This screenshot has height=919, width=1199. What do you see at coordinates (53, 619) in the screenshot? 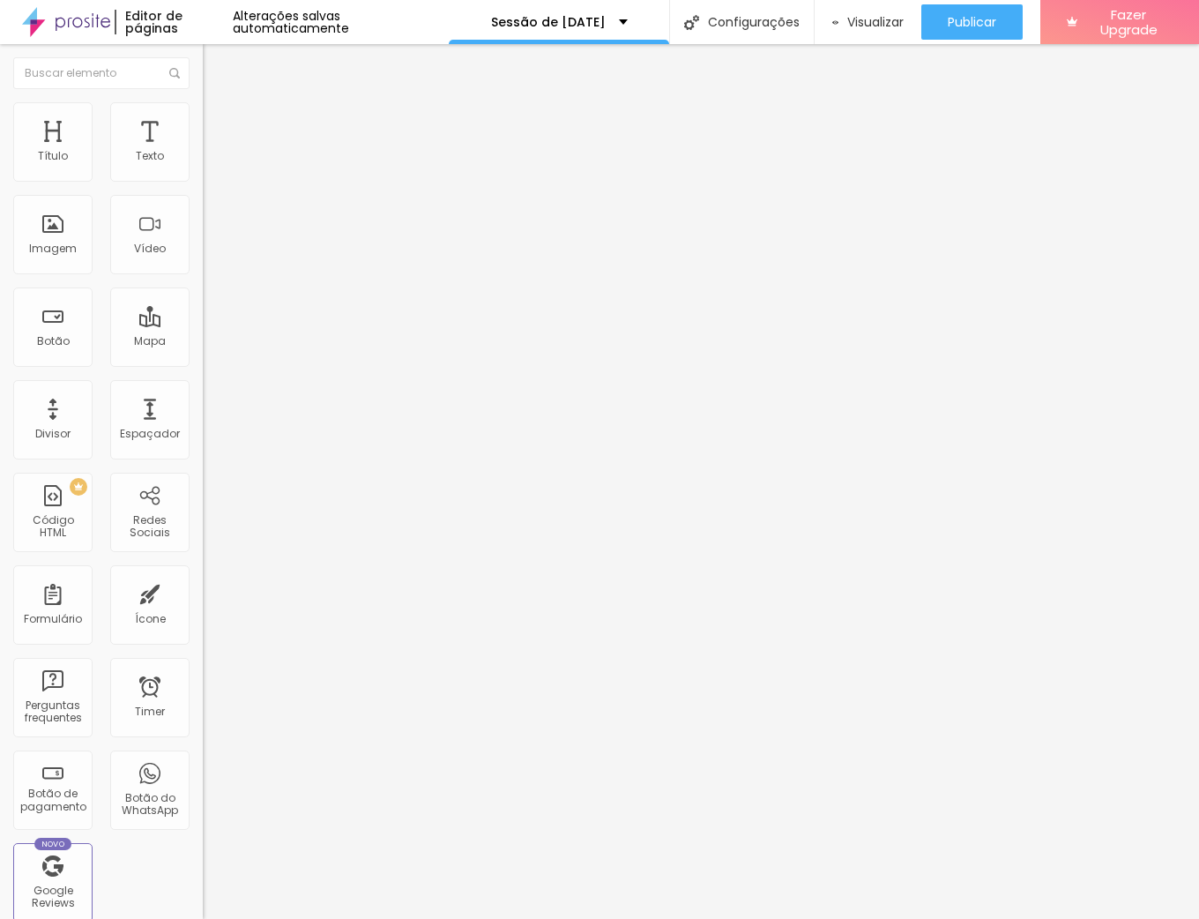
I see `div: Formulário` at bounding box center [53, 619].